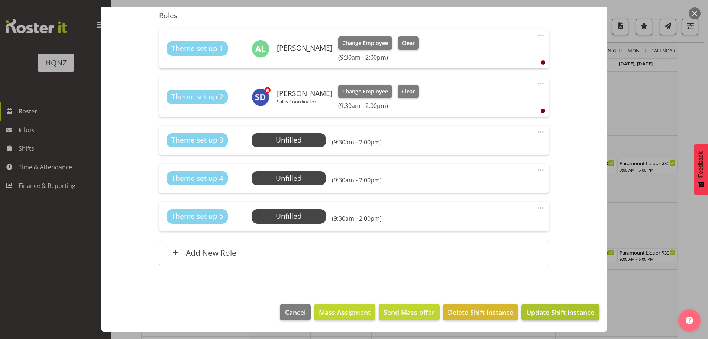 The width and height of the screenshot is (708, 339). Describe the element at coordinates (345, 312) in the screenshot. I see `button: Mass Assigment` at that location.